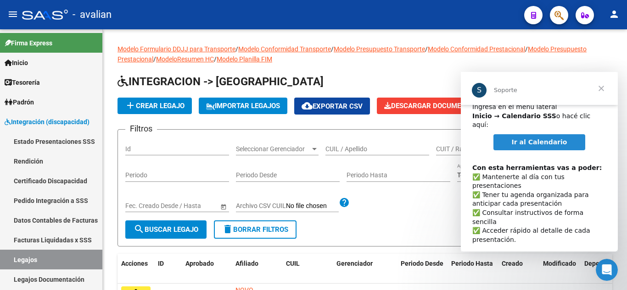  What do you see at coordinates (560, 269) in the screenshot?
I see `datatable-header-cell: Modificado` at bounding box center [560, 269].